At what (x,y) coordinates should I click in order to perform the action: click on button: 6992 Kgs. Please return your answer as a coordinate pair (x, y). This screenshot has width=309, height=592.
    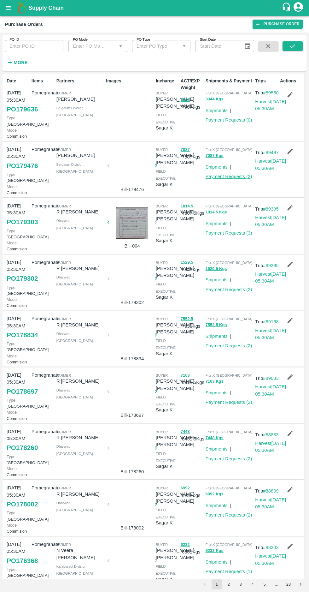
    Looking at the image, I should click on (215, 494).